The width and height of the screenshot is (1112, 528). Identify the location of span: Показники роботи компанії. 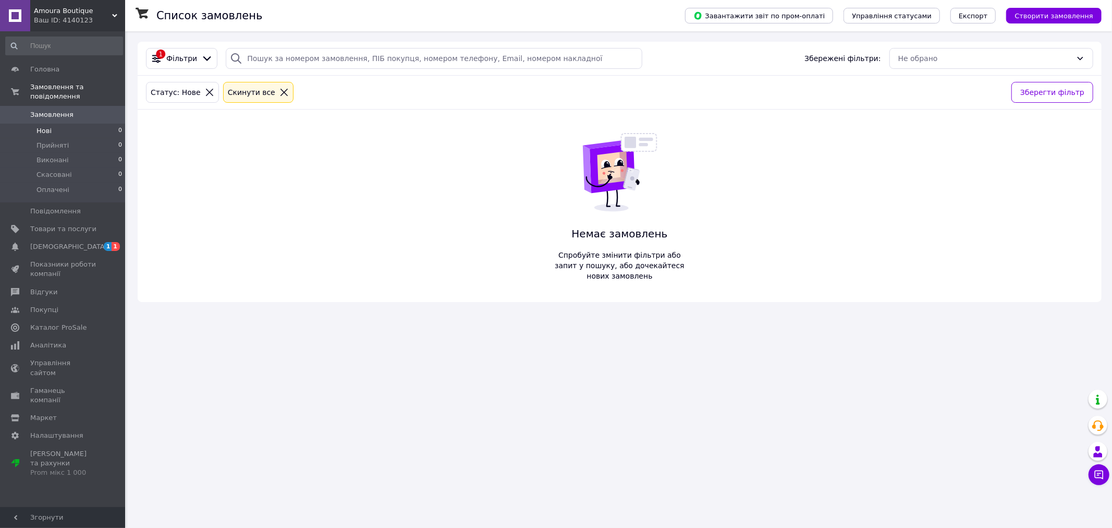
(63, 269).